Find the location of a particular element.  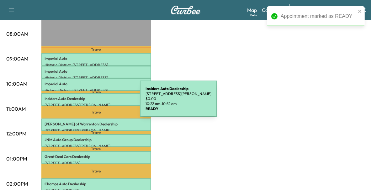

b: READY is located at coordinates (152, 109).